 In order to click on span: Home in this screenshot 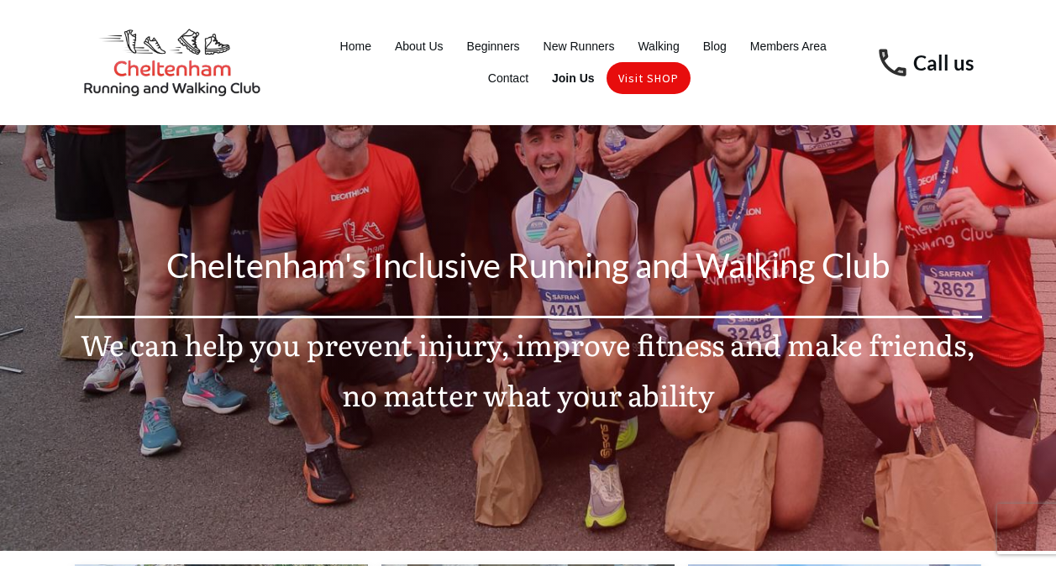, I will do `click(355, 46)`.